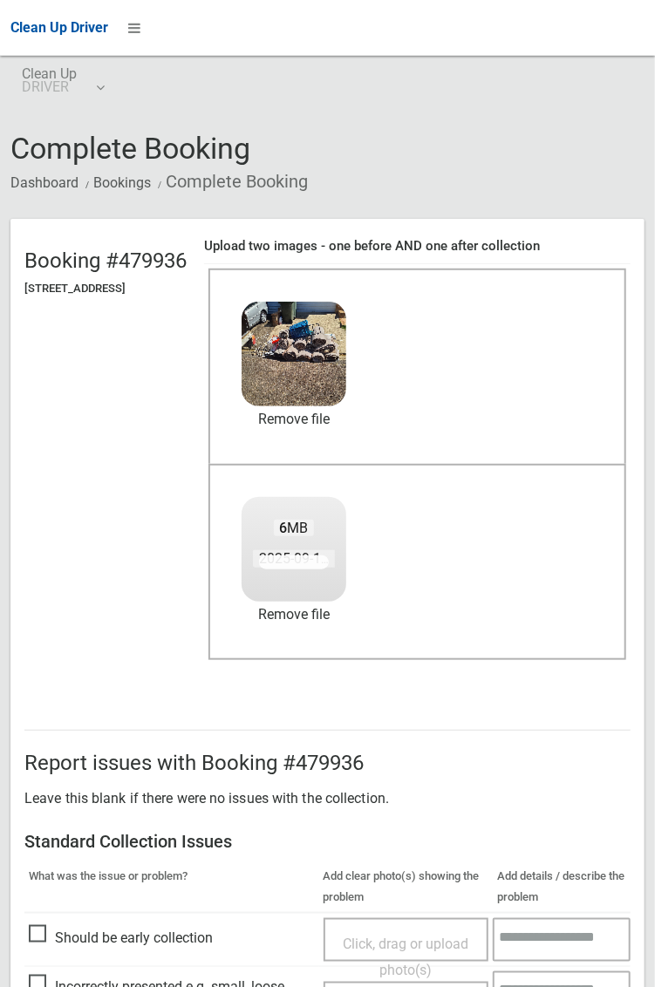  Describe the element at coordinates (59, 27) in the screenshot. I see `span: Clean Up Driver` at that location.